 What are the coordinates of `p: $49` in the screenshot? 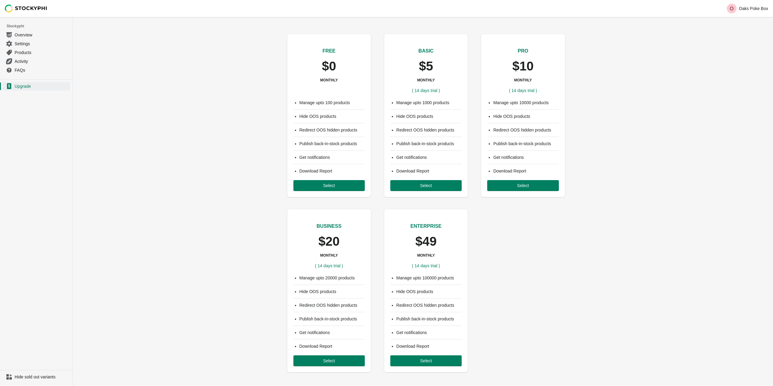 It's located at (426, 242).